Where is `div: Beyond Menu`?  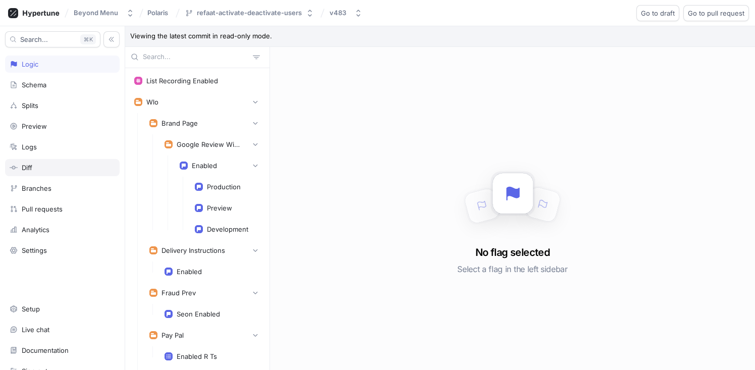 div: Beyond Menu is located at coordinates (96, 13).